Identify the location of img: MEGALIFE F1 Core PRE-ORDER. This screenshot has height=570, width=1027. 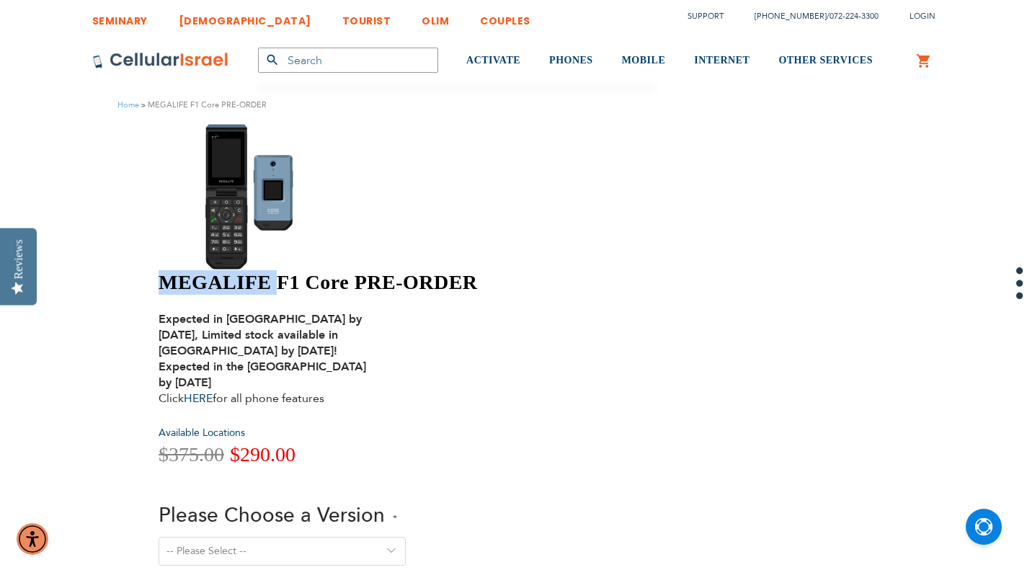
(263, 196).